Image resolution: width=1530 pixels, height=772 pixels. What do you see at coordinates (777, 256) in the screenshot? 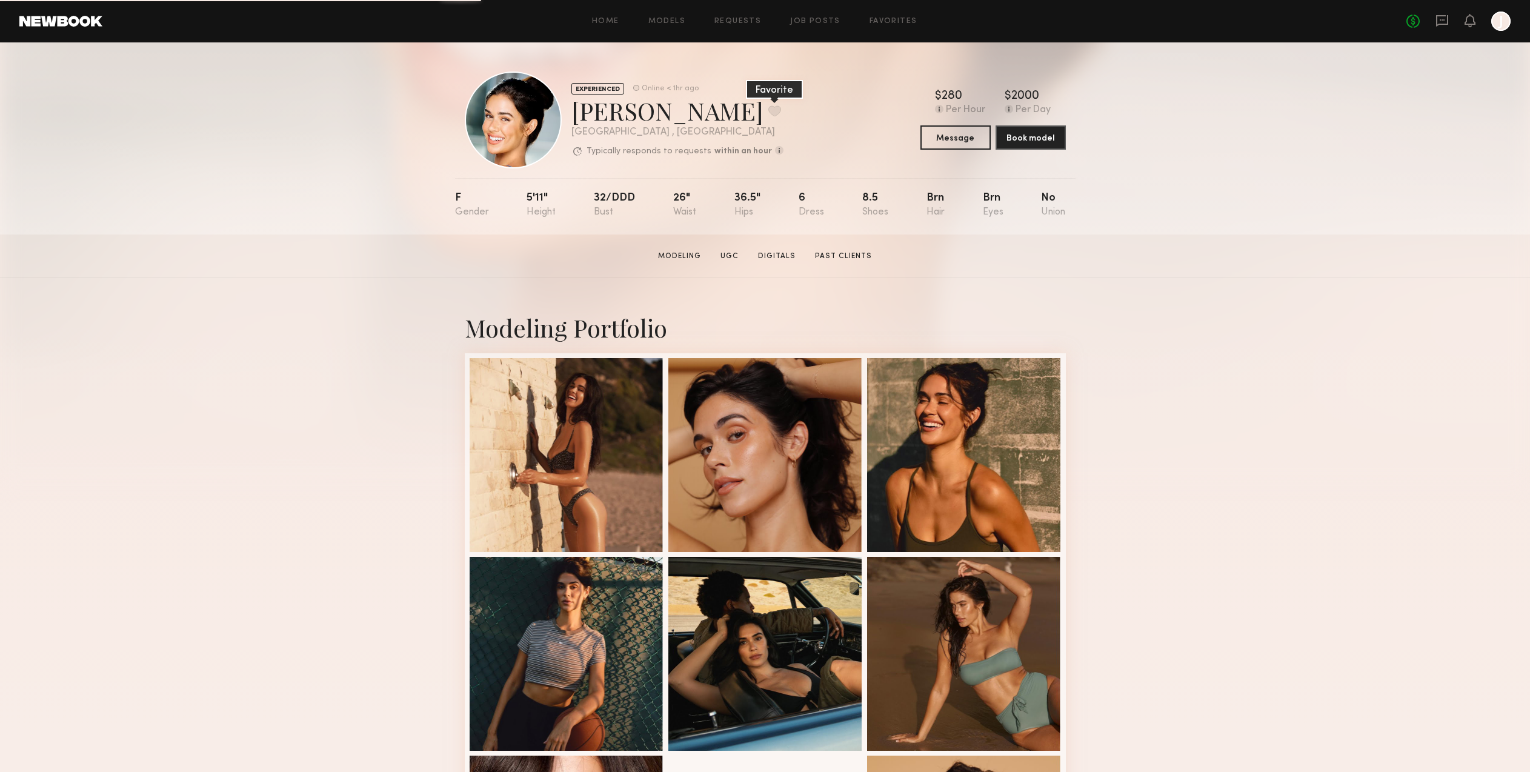
I see `a: Digitals` at bounding box center [777, 256].